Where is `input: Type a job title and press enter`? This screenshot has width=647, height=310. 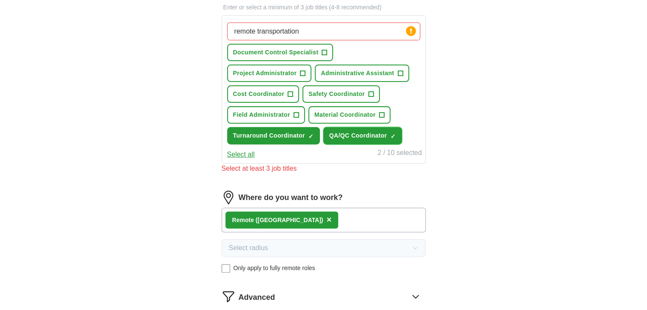
input: Type a job title and press enter is located at coordinates (324, 31).